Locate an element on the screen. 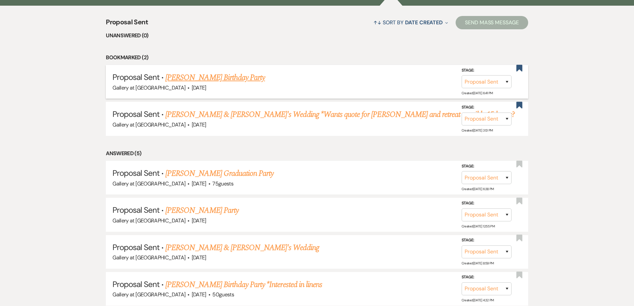 The image size is (634, 306). li: Answered (5) is located at coordinates (317, 153).